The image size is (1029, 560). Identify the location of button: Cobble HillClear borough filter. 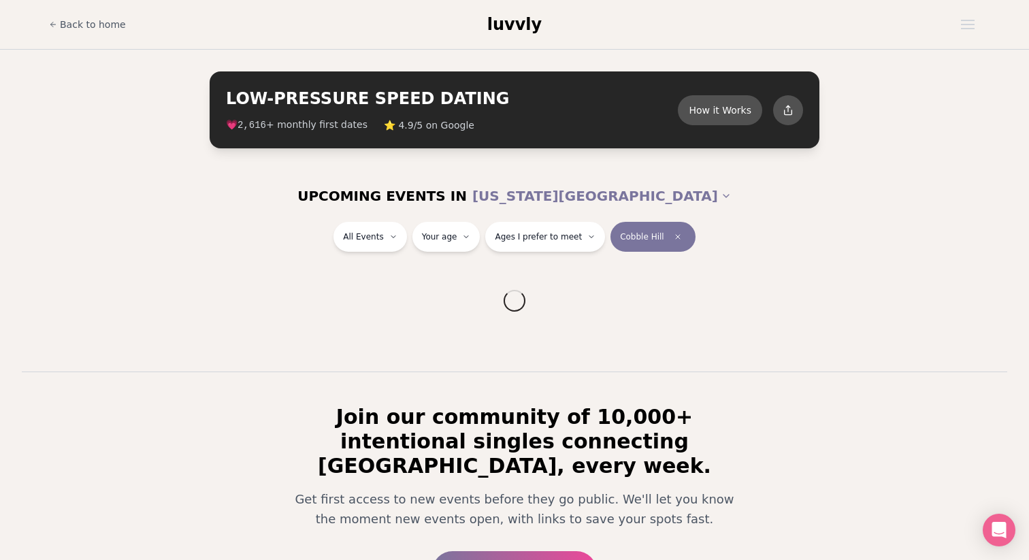
(653, 237).